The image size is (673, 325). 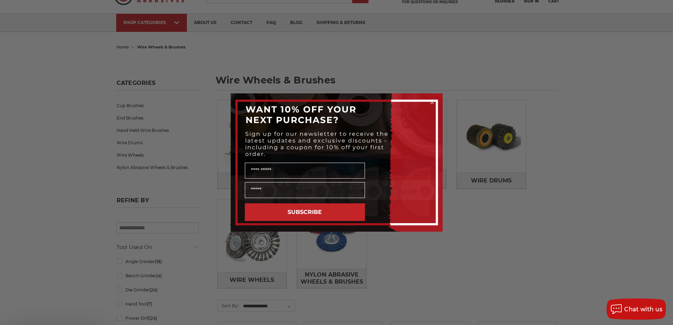 What do you see at coordinates (317, 144) in the screenshot?
I see `span: Sign up for our newsletter to receive the latest updates and exclusive discounts - including a co...` at bounding box center [317, 144].